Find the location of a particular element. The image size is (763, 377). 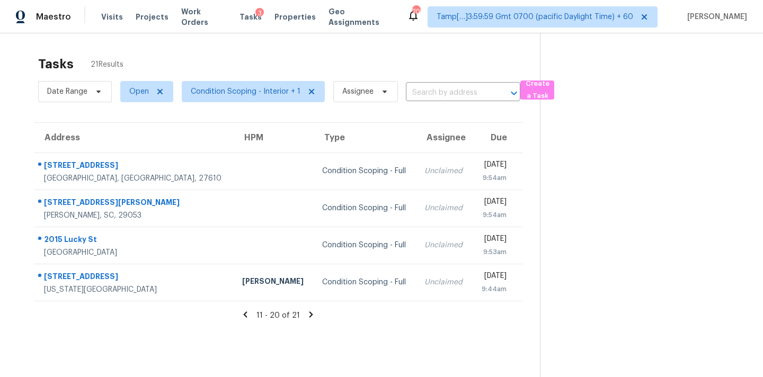

span: Assignee is located at coordinates (358, 92).